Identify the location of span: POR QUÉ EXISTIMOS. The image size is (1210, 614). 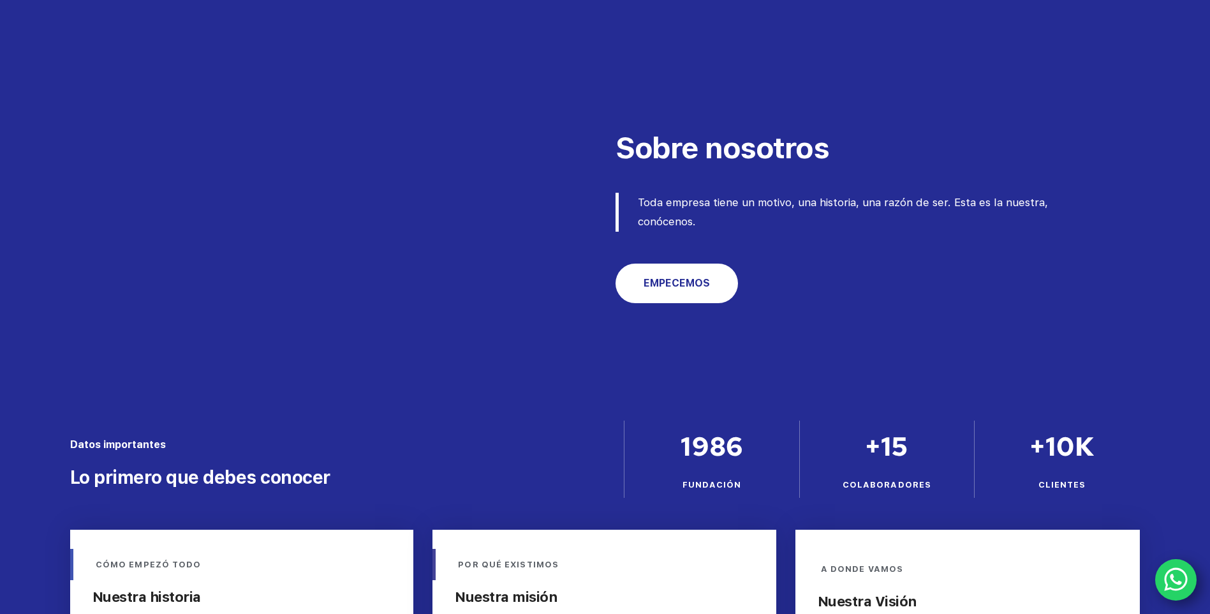
(508, 564).